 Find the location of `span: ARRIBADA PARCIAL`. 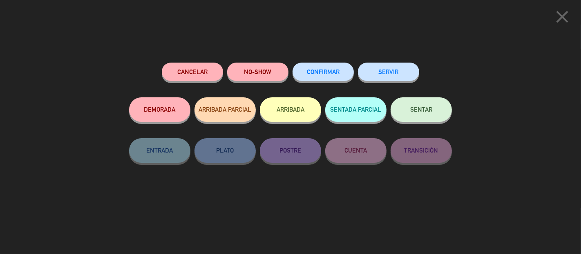

span: ARRIBADA PARCIAL is located at coordinates (225, 109).